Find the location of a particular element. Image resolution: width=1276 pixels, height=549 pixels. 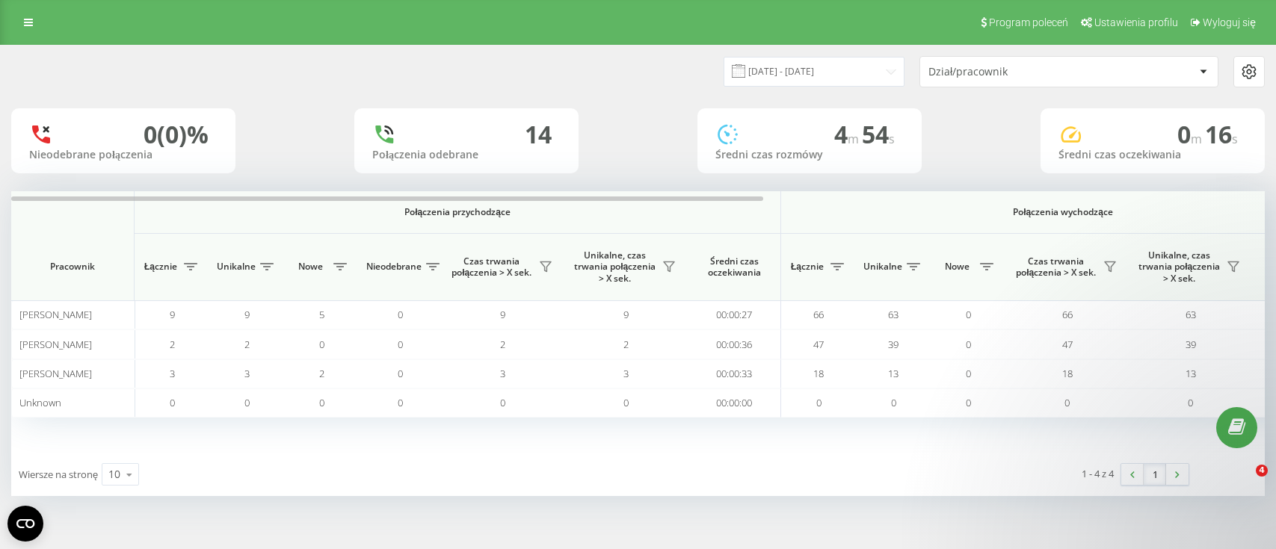

span: Wyloguj się is located at coordinates (1229, 22).